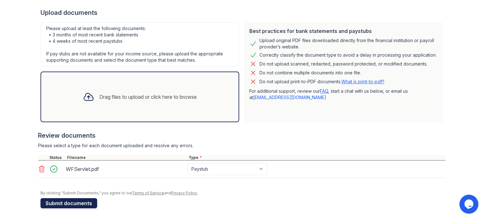 The width and height of the screenshot is (486, 220). Describe the element at coordinates (243, 193) in the screenshot. I see `div: By clicking "Submit Documents," you agree to our and` at that location.